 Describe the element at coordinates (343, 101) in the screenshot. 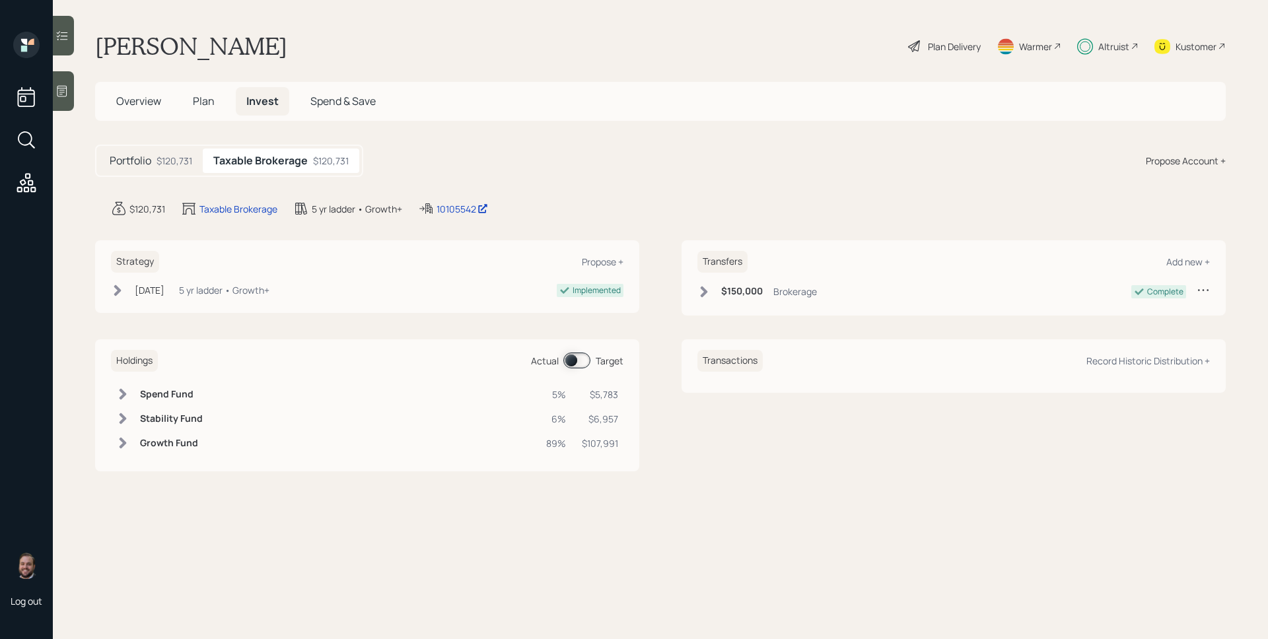

I see `span: Spend & Save` at that location.